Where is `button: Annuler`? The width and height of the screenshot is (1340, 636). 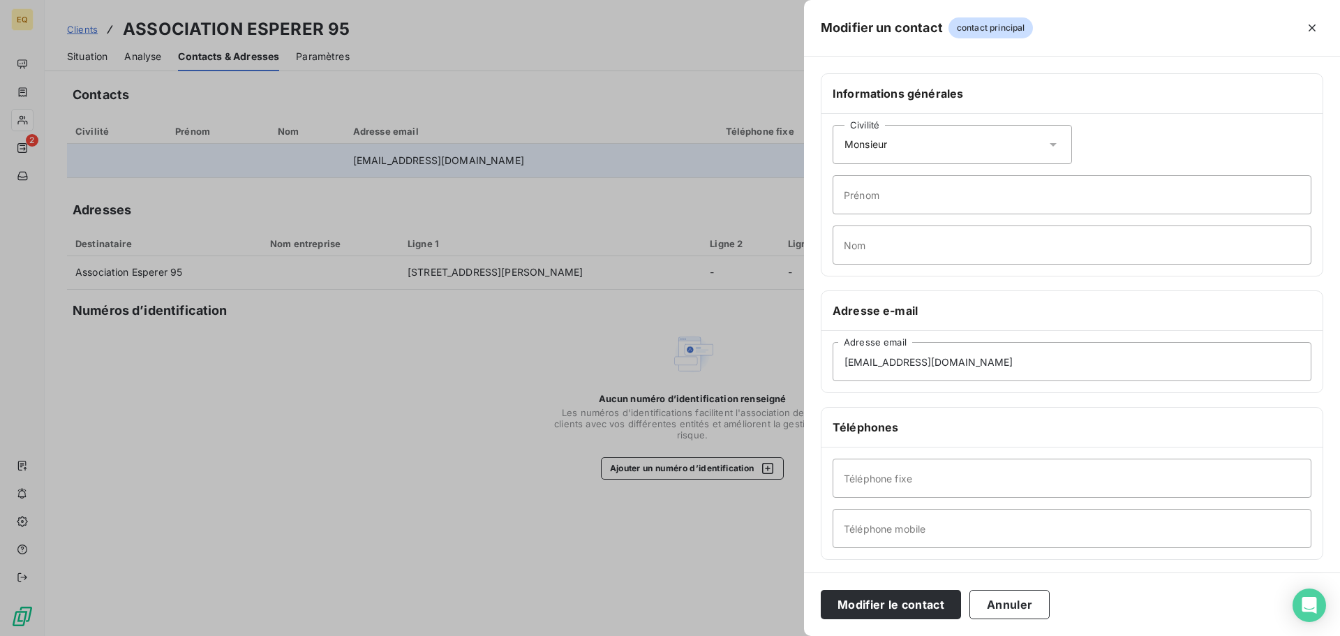 button: Annuler is located at coordinates (1009, 605).